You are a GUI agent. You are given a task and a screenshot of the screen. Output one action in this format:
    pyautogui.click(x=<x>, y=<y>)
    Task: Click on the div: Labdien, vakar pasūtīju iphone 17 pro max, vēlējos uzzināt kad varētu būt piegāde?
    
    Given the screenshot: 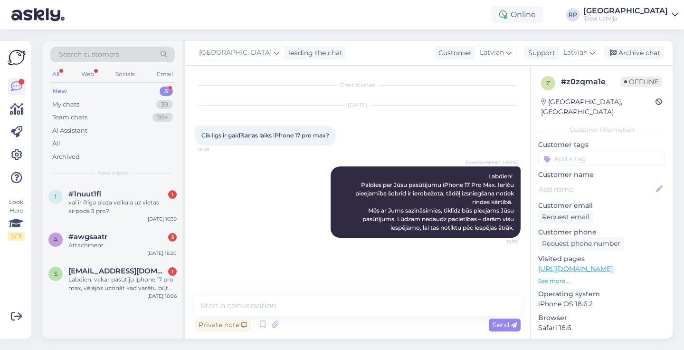 What is the action you would take?
    pyautogui.click(x=123, y=284)
    